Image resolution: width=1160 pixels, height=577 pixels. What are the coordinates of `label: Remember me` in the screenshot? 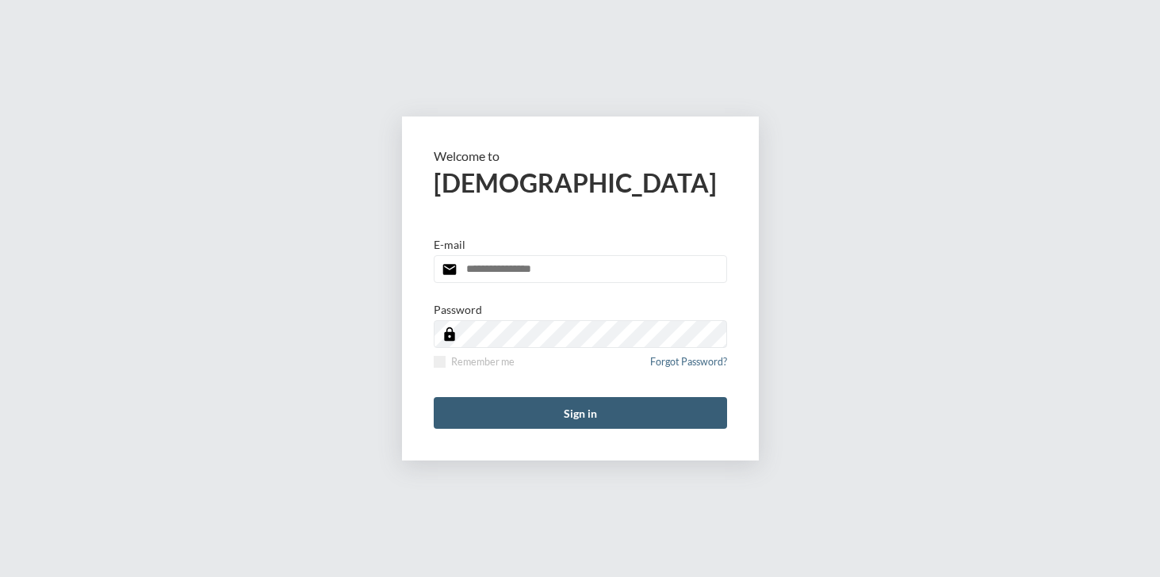 It's located at (474, 362).